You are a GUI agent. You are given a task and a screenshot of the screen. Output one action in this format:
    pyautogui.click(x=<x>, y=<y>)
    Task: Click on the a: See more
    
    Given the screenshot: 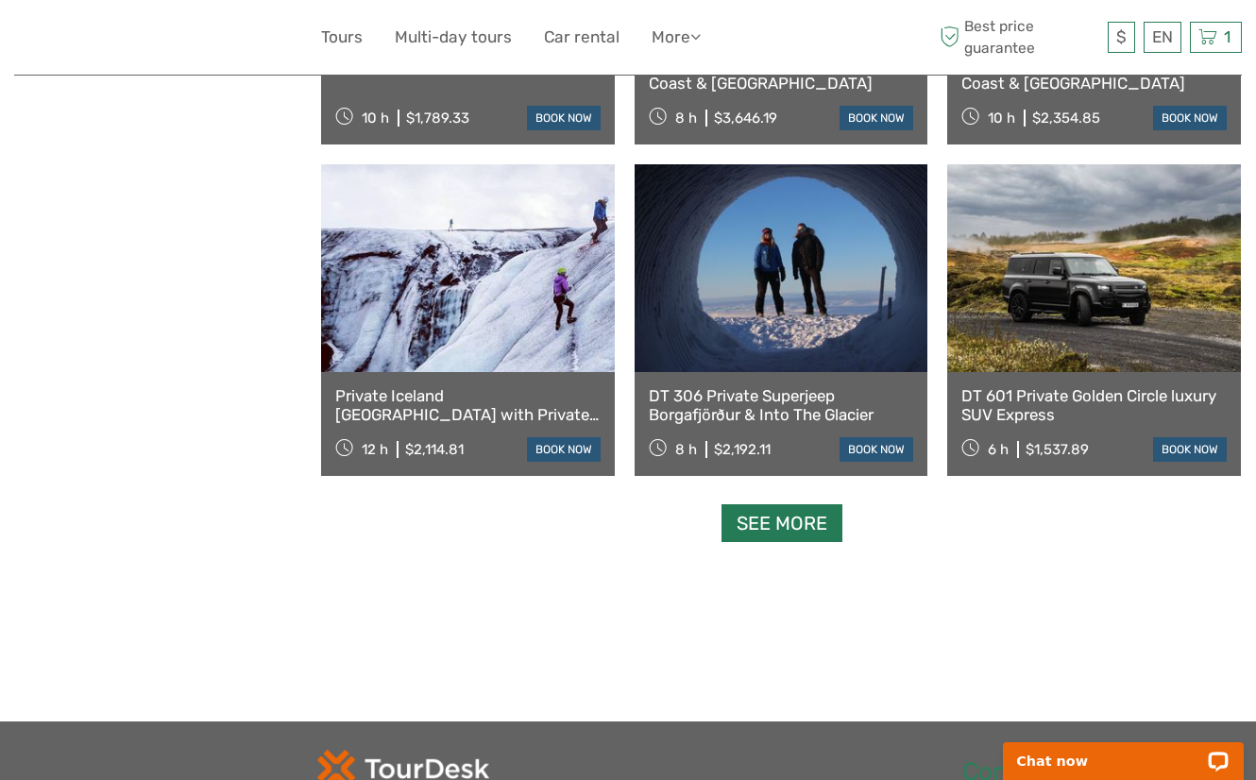 What is the action you would take?
    pyautogui.click(x=782, y=523)
    